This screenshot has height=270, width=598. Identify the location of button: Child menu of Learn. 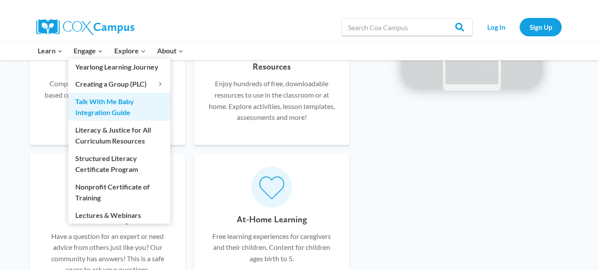
(50, 51).